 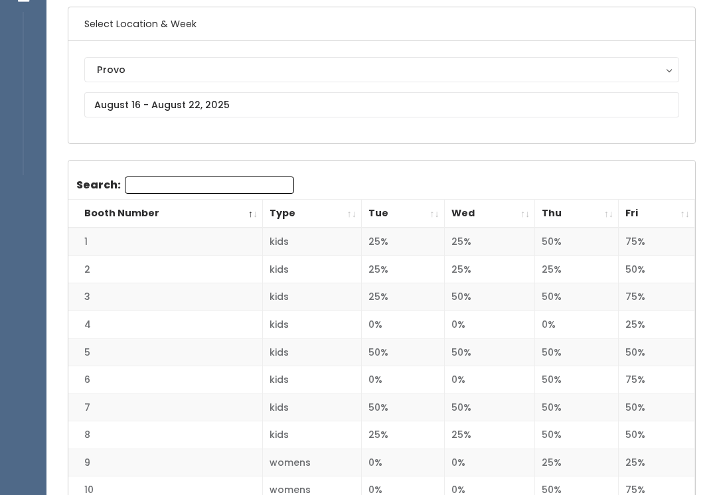 I want to click on div: Provo, so click(x=381, y=70).